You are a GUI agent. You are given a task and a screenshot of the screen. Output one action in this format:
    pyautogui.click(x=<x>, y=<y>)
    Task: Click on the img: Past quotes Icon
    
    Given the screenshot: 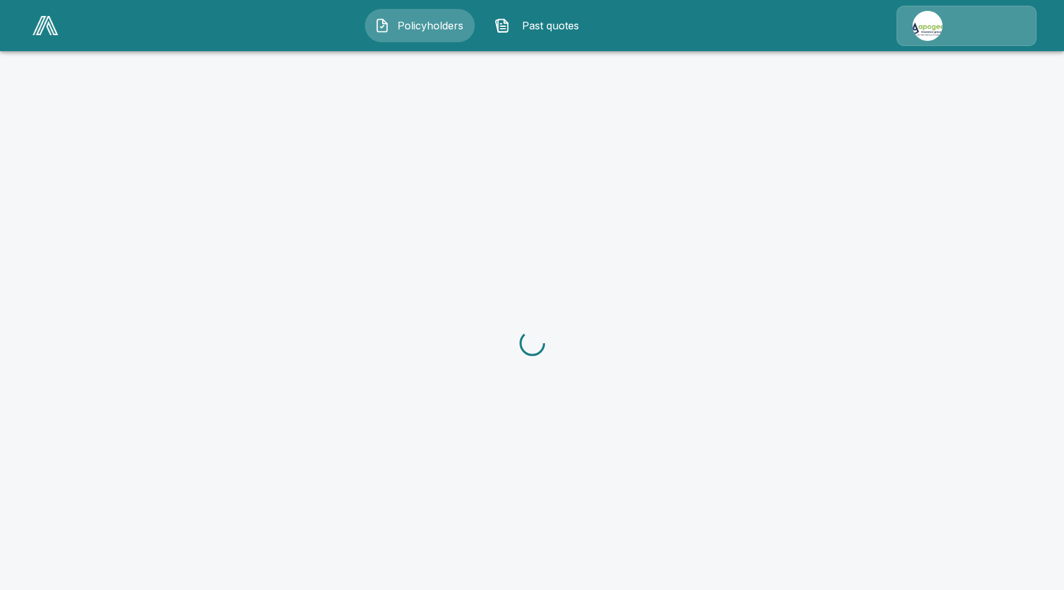 What is the action you would take?
    pyautogui.click(x=502, y=26)
    